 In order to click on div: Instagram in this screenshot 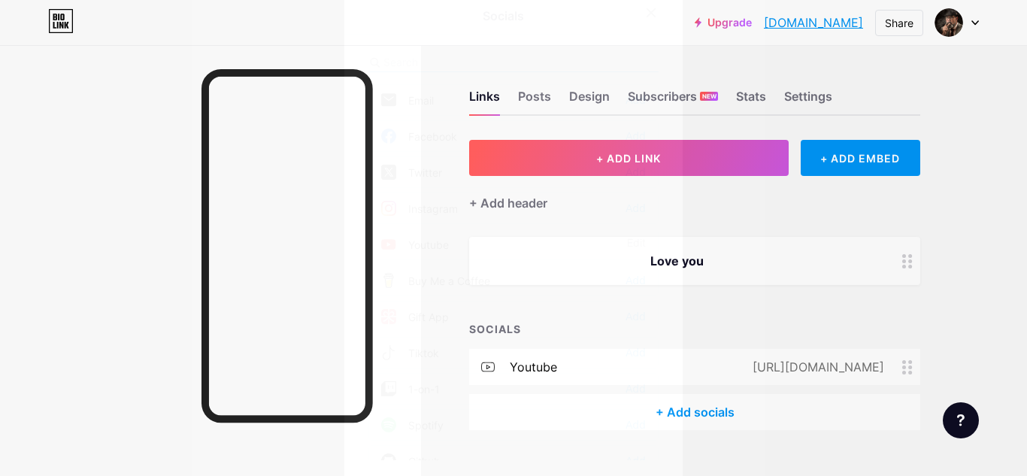, I will do `click(420, 208)`.